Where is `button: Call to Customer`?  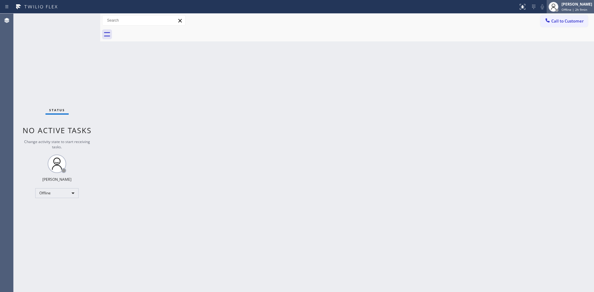 button: Call to Customer is located at coordinates (564, 21).